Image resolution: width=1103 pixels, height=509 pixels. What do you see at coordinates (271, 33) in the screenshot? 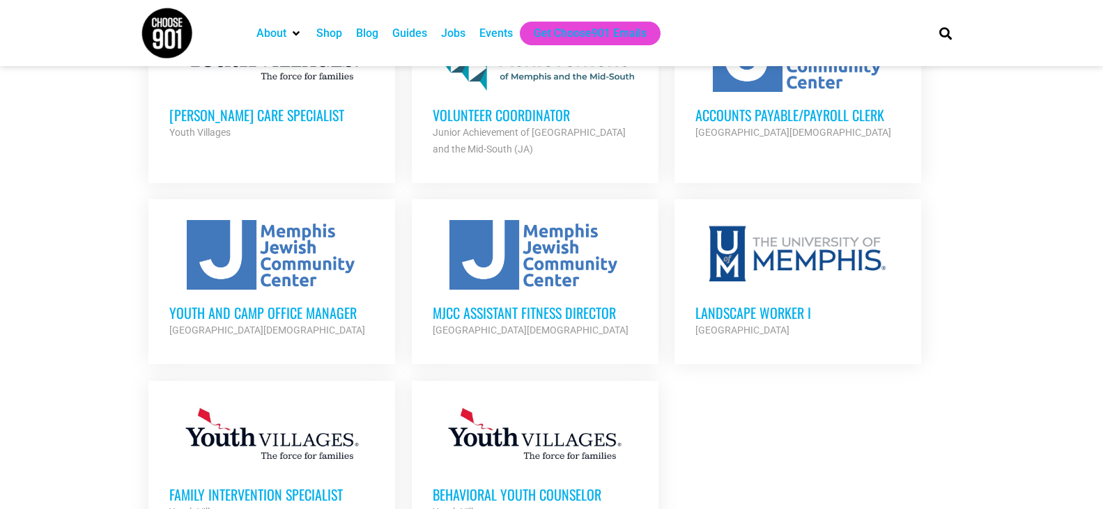
I see `a: About` at bounding box center [271, 33].